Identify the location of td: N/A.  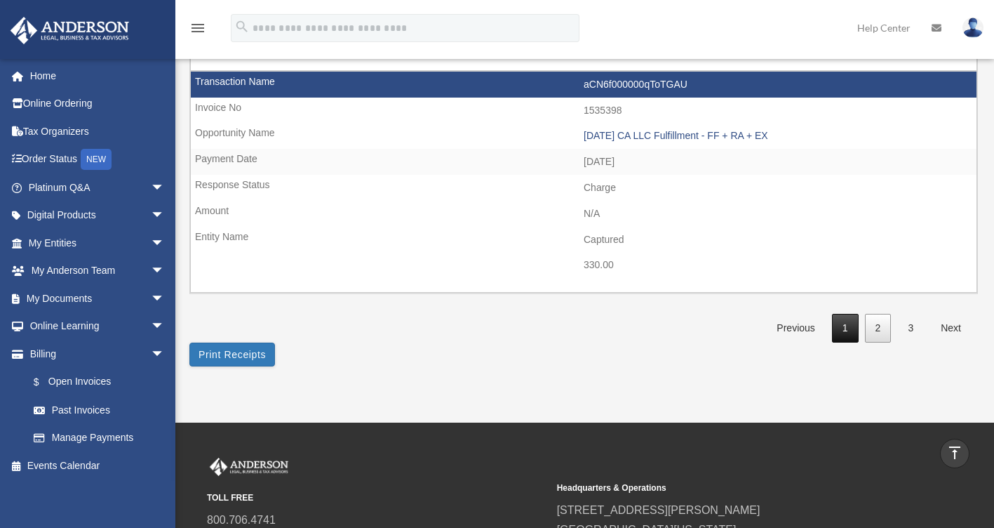
(584, 214).